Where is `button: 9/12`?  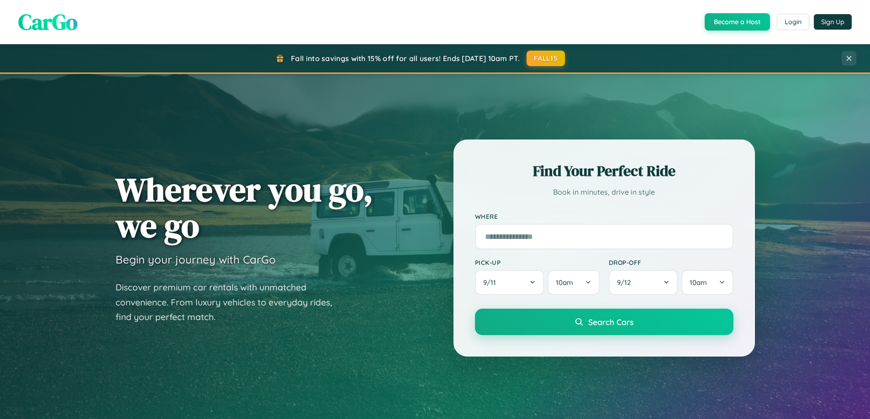
button: 9/12 is located at coordinates (643, 283).